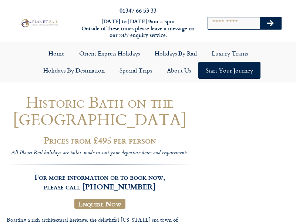 The width and height of the screenshot is (296, 222). I want to click on a: Luxury Trains, so click(229, 53).